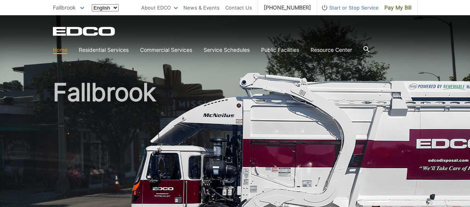 This screenshot has width=470, height=207. Describe the element at coordinates (60, 50) in the screenshot. I see `a: Home` at that location.